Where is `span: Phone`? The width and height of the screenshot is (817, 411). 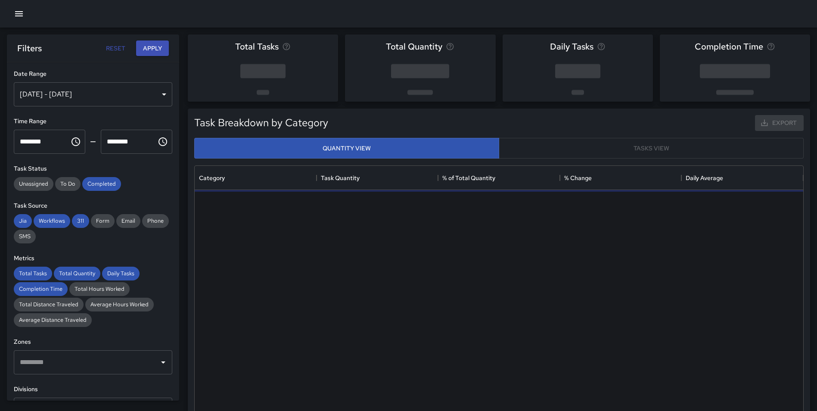
span: Phone is located at coordinates (155, 220).